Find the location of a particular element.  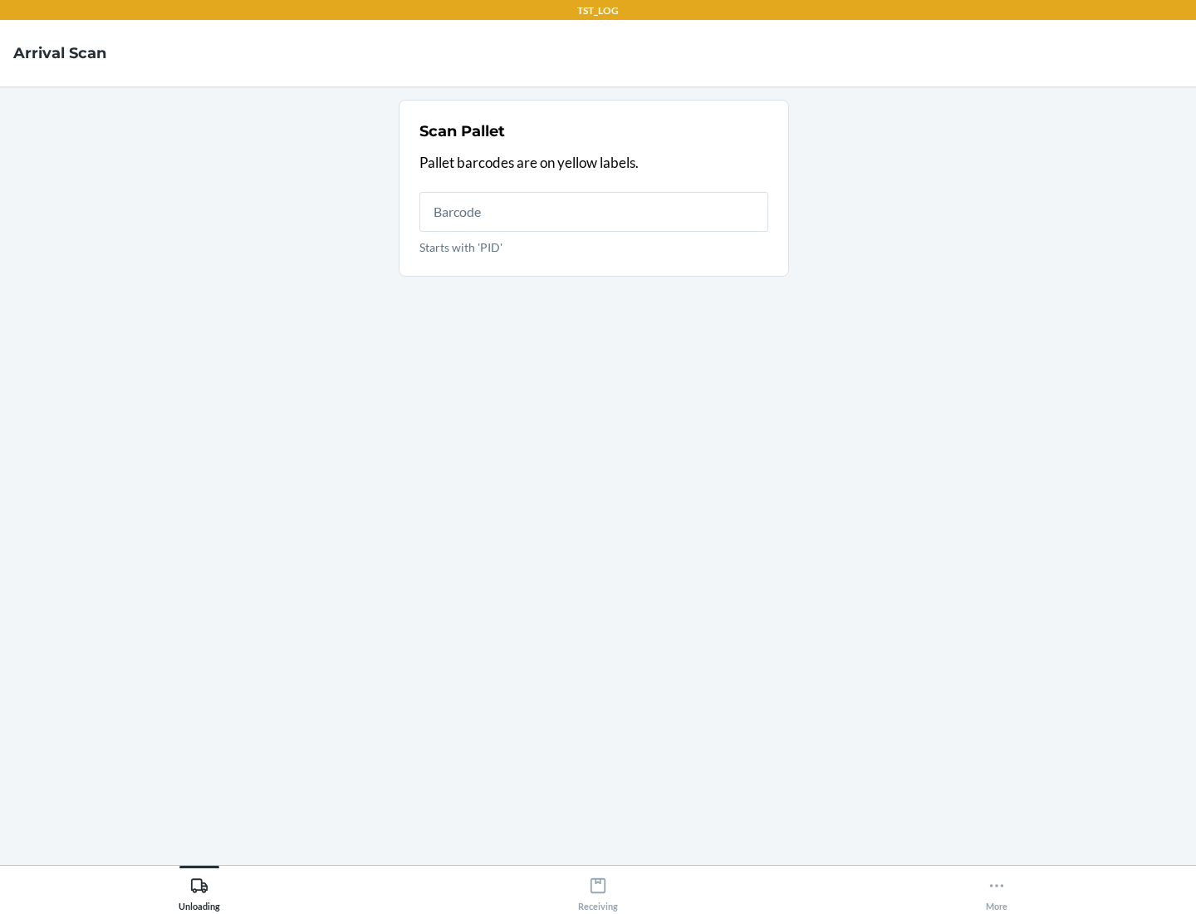

p: TST_LOG is located at coordinates (598, 11).